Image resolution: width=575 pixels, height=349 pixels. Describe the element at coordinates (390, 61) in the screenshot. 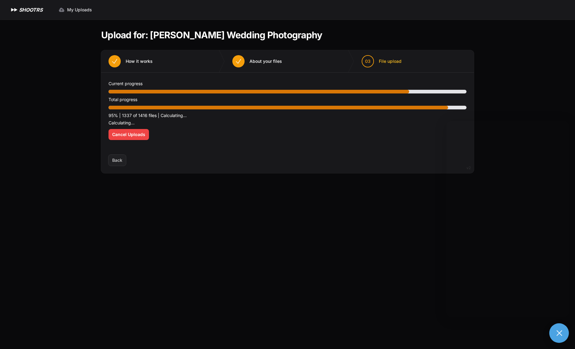

I see `span: File upload` at that location.